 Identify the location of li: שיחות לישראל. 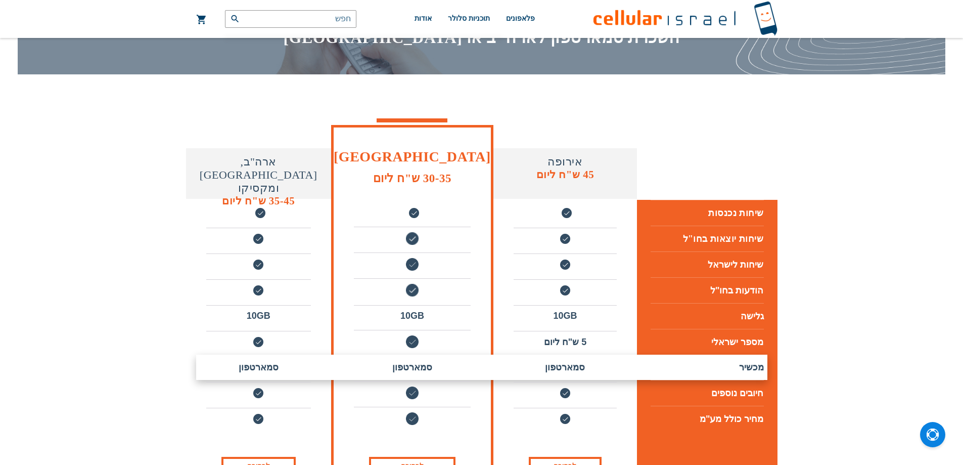
(707, 264).